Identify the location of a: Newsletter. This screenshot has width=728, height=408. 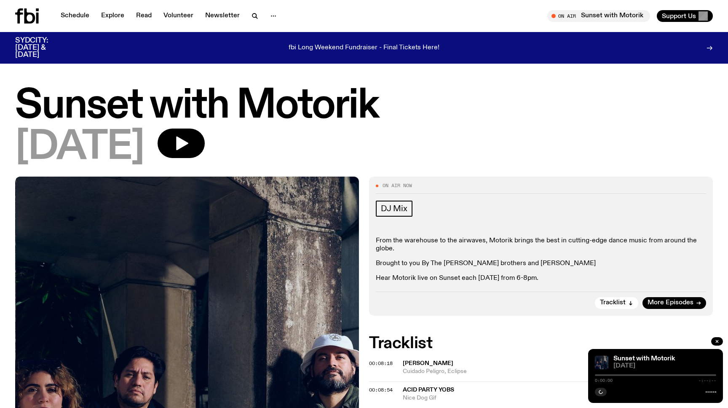
(222, 16).